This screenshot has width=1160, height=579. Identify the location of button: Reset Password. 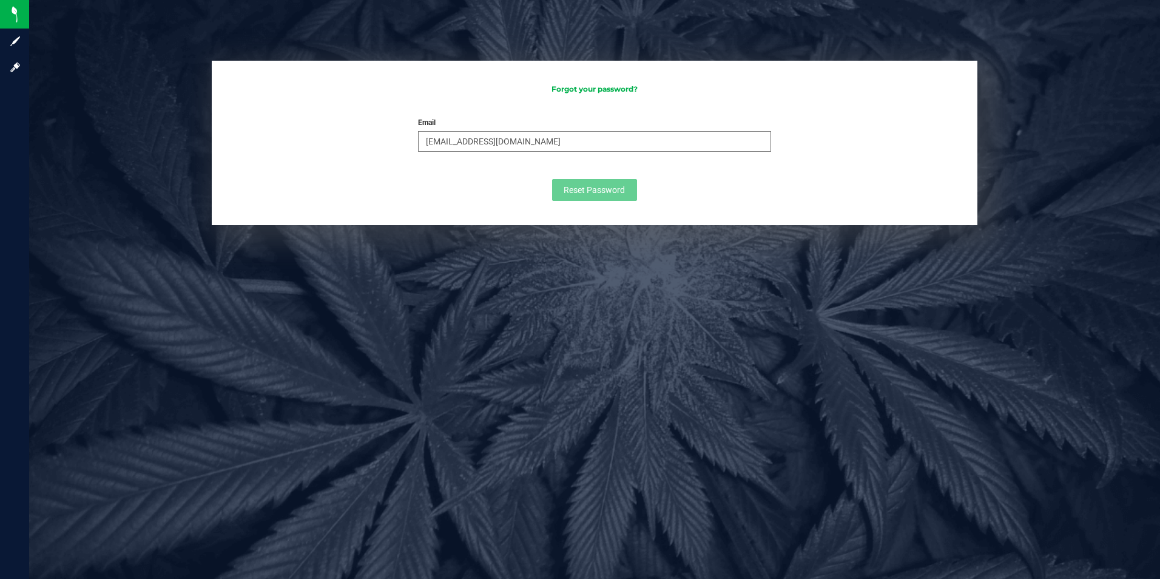
(594, 190).